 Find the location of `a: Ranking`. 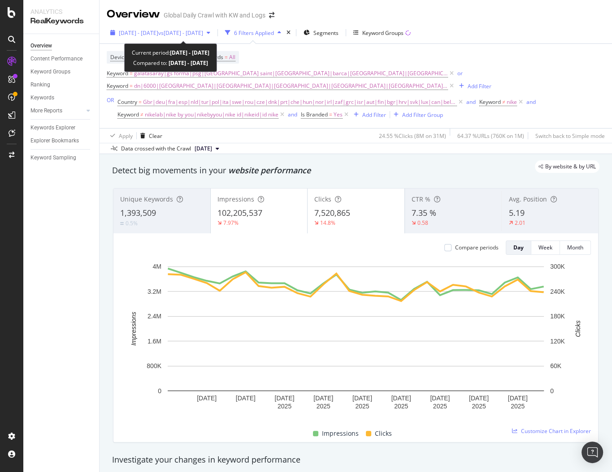

a: Ranking is located at coordinates (61, 85).